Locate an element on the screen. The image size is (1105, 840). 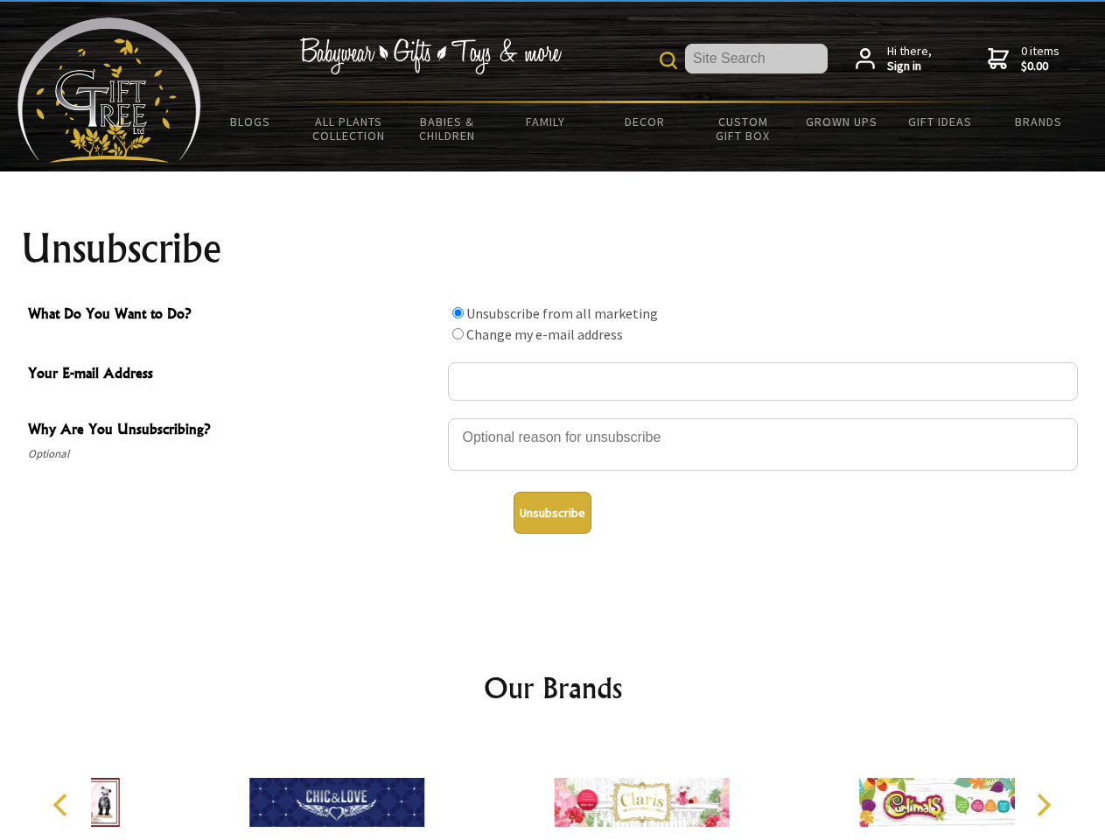
strong: Sign in is located at coordinates (909, 66).